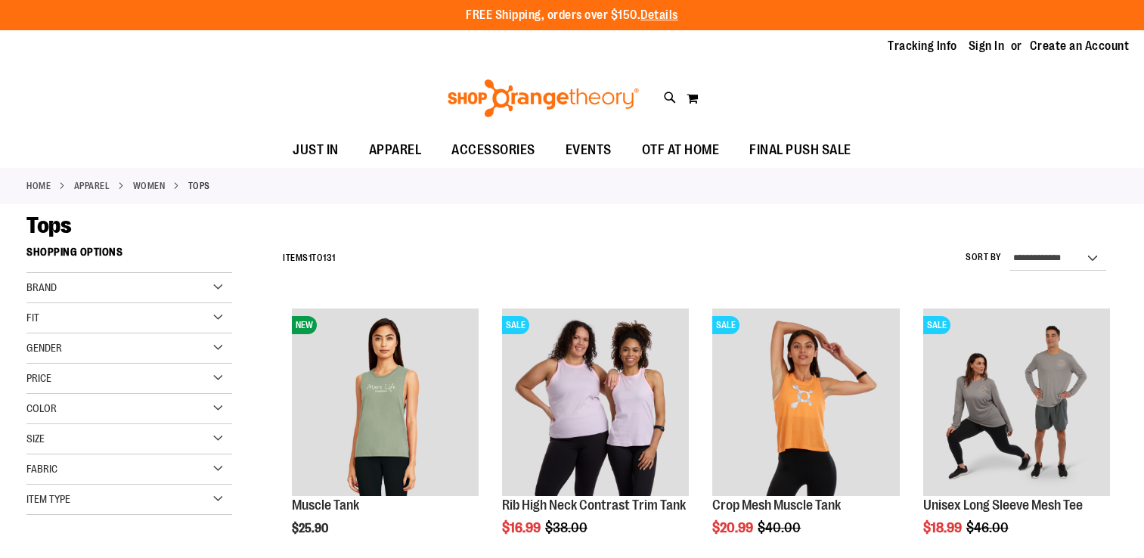 The height and width of the screenshot is (558, 1144). I want to click on a: Muscle Tank, so click(325, 505).